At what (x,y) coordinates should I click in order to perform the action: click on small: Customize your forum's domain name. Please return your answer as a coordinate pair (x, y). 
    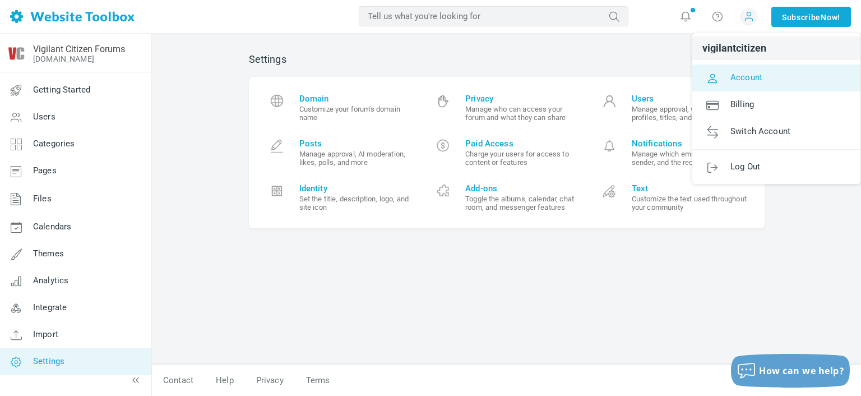
    Looking at the image, I should click on (357, 113).